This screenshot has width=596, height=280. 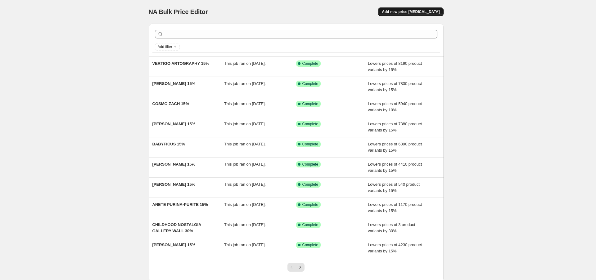 What do you see at coordinates (177, 228) in the screenshot?
I see `span: CHILDHOOD NOSTALGIA GALLERY WALL 30%` at bounding box center [177, 228].